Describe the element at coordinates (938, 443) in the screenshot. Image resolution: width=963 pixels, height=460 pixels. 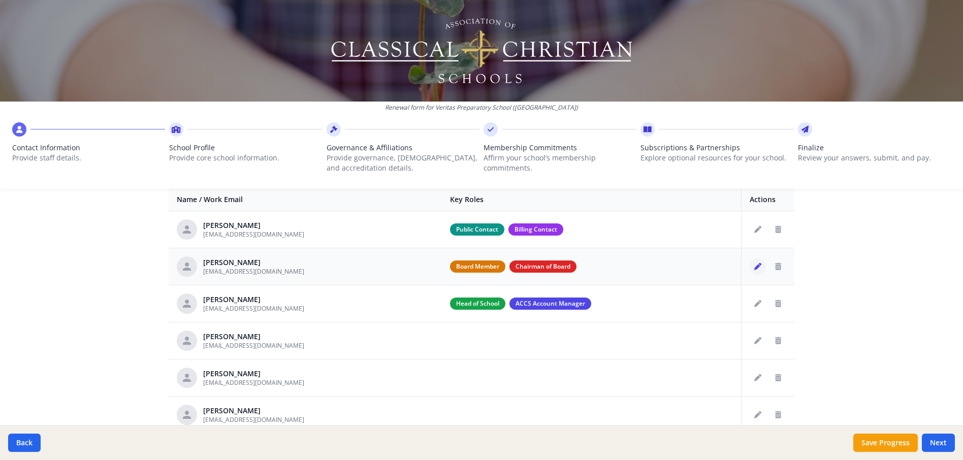
I see `button: Next` at that location.